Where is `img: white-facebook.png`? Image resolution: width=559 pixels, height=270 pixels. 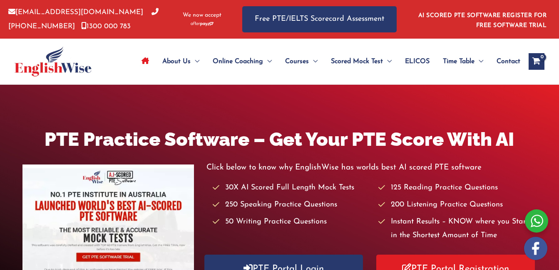
img: white-facebook.png is located at coordinates (535, 249).